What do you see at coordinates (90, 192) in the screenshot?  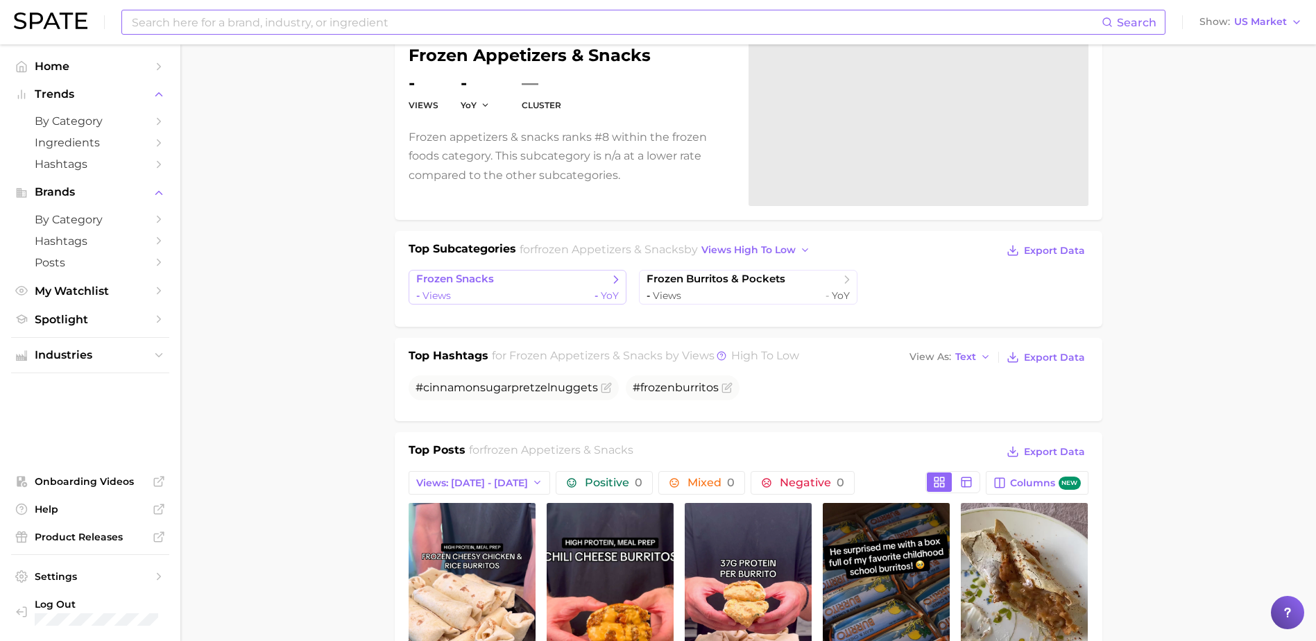 I see `span: Brands` at bounding box center [90, 192].